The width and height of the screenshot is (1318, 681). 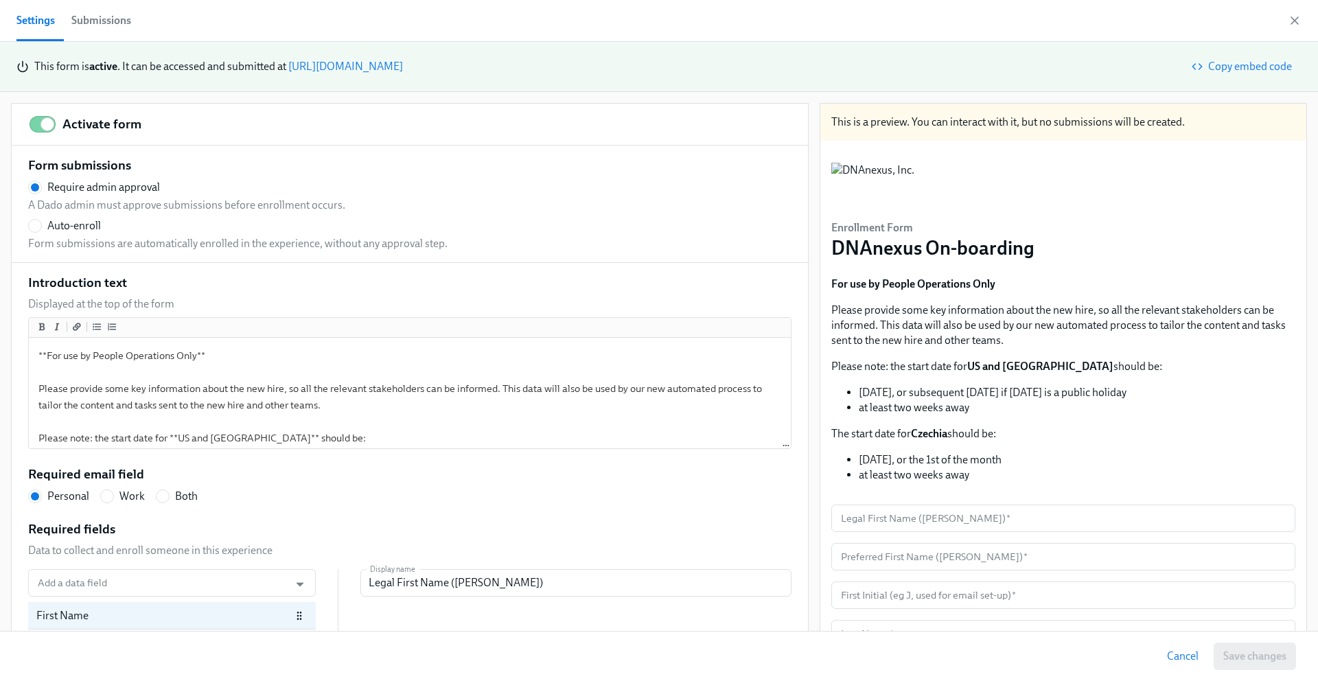 I want to click on div: Submissions, so click(x=101, y=21).